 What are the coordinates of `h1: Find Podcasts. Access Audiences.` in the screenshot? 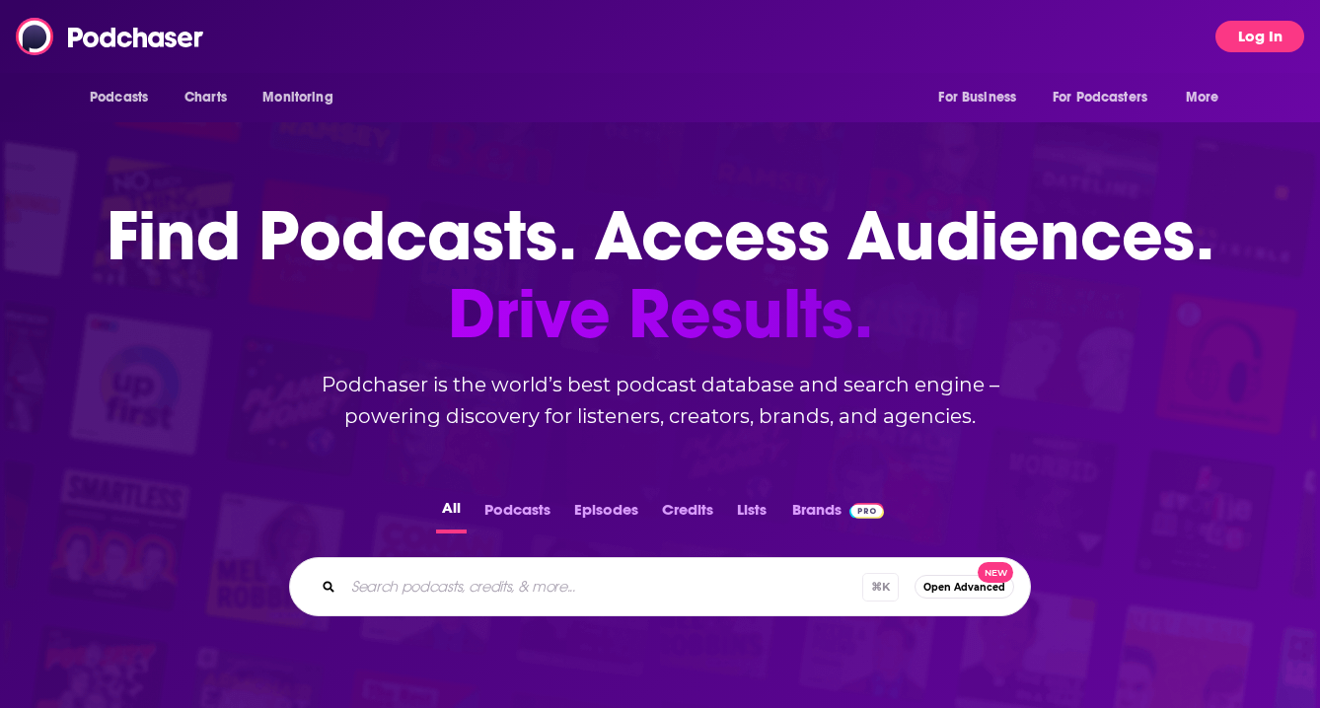 It's located at (660, 275).